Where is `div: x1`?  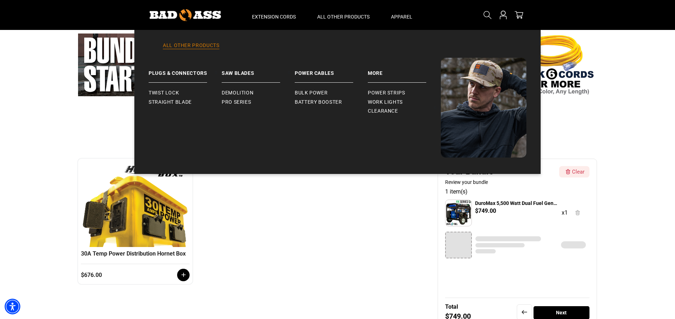 div: x1 is located at coordinates (565, 213).